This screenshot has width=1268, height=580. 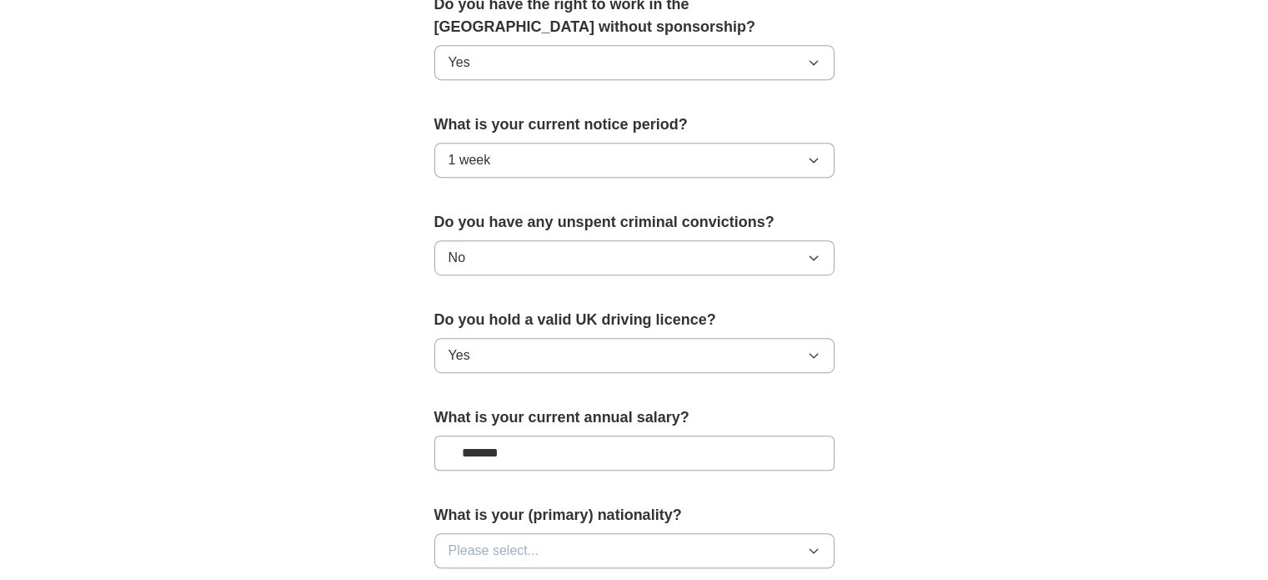 I want to click on label: Do you hold a valid UK driving licence?, so click(x=635, y=319).